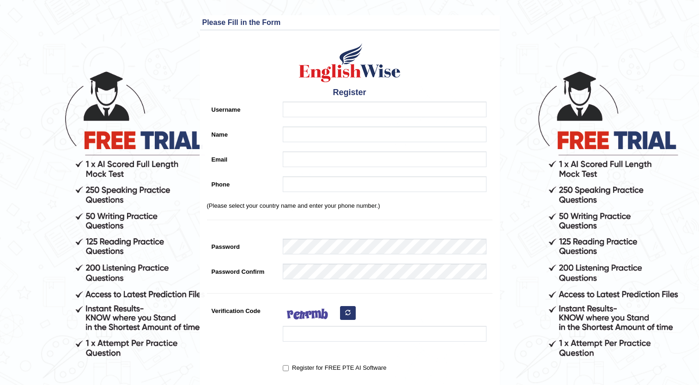  Describe the element at coordinates (286, 368) in the screenshot. I see `input: Register for FREE PTE AI Software` at that location.